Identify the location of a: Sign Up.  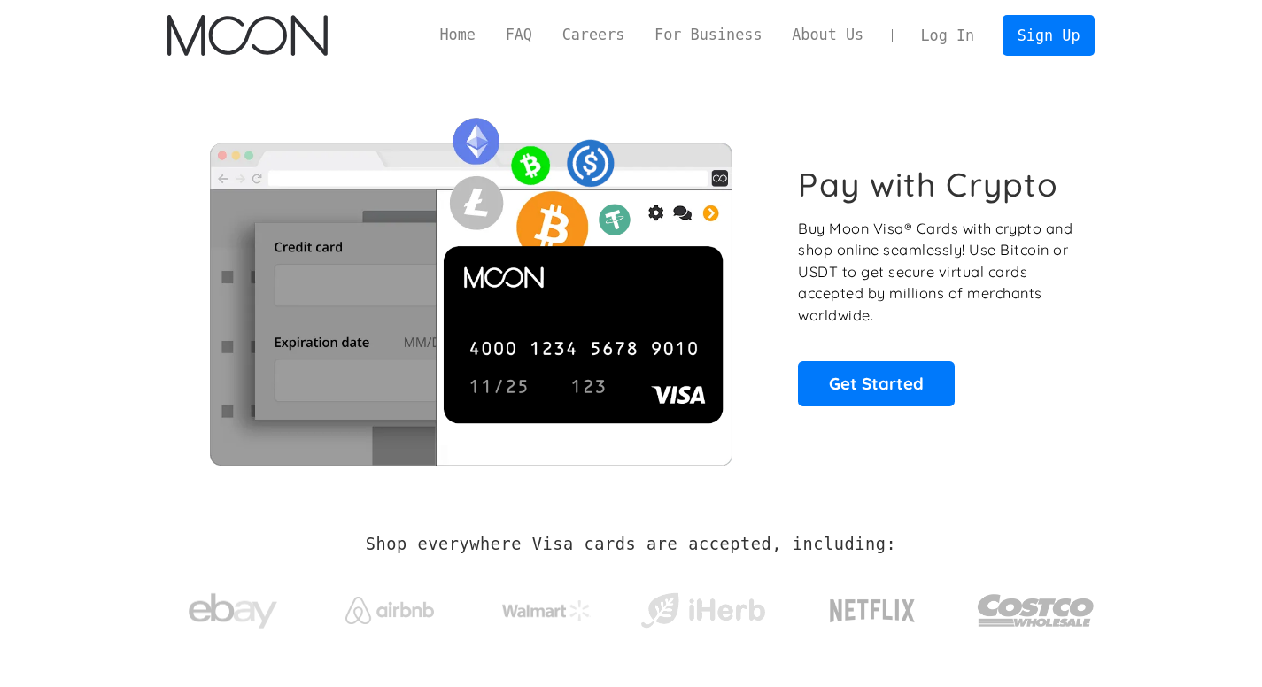
(1048, 35).